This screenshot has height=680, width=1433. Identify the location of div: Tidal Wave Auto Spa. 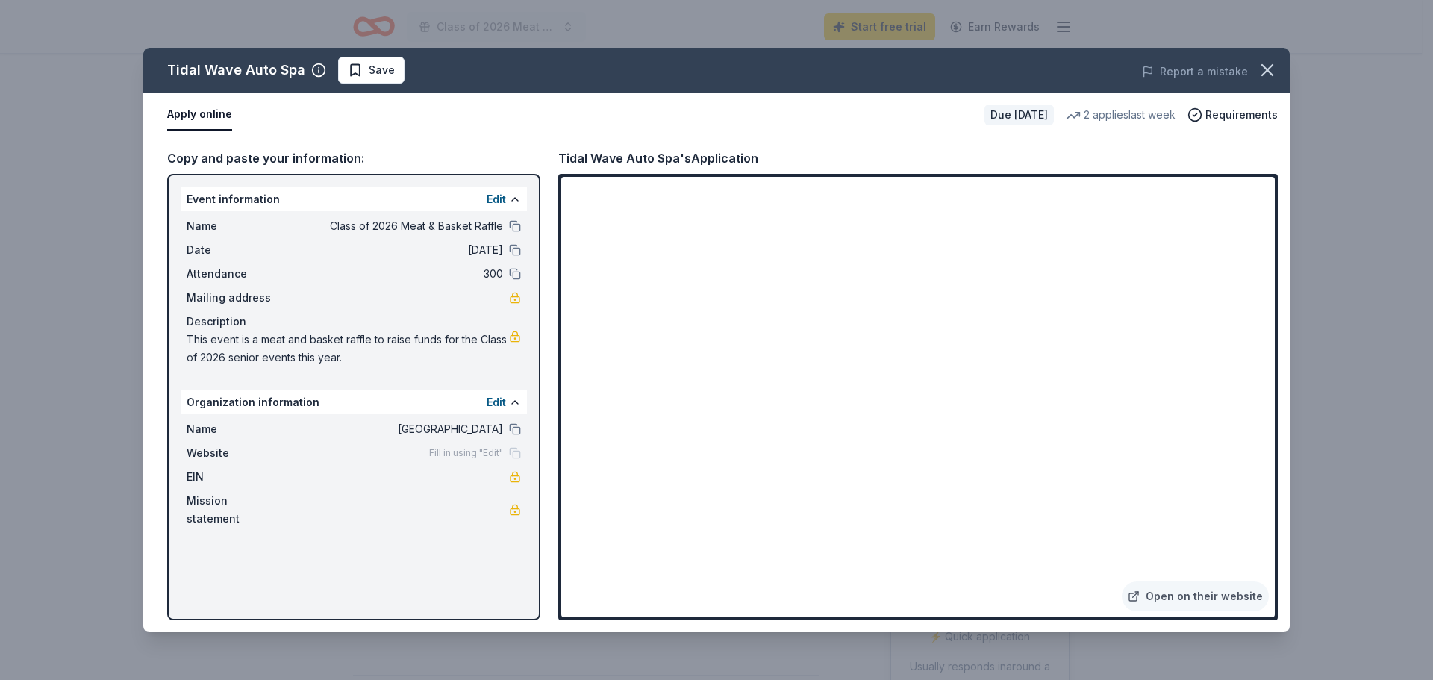
(236, 70).